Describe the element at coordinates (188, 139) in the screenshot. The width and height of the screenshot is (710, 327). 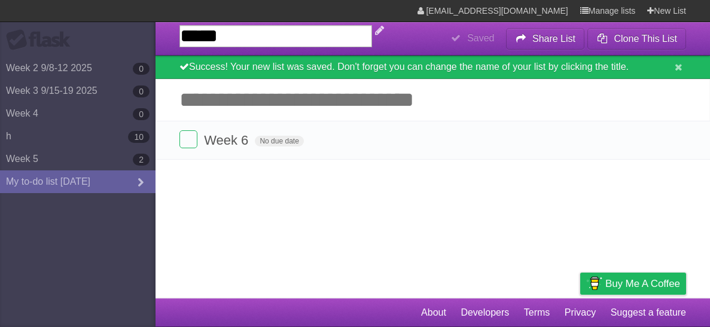
I see `label: Done` at that location.